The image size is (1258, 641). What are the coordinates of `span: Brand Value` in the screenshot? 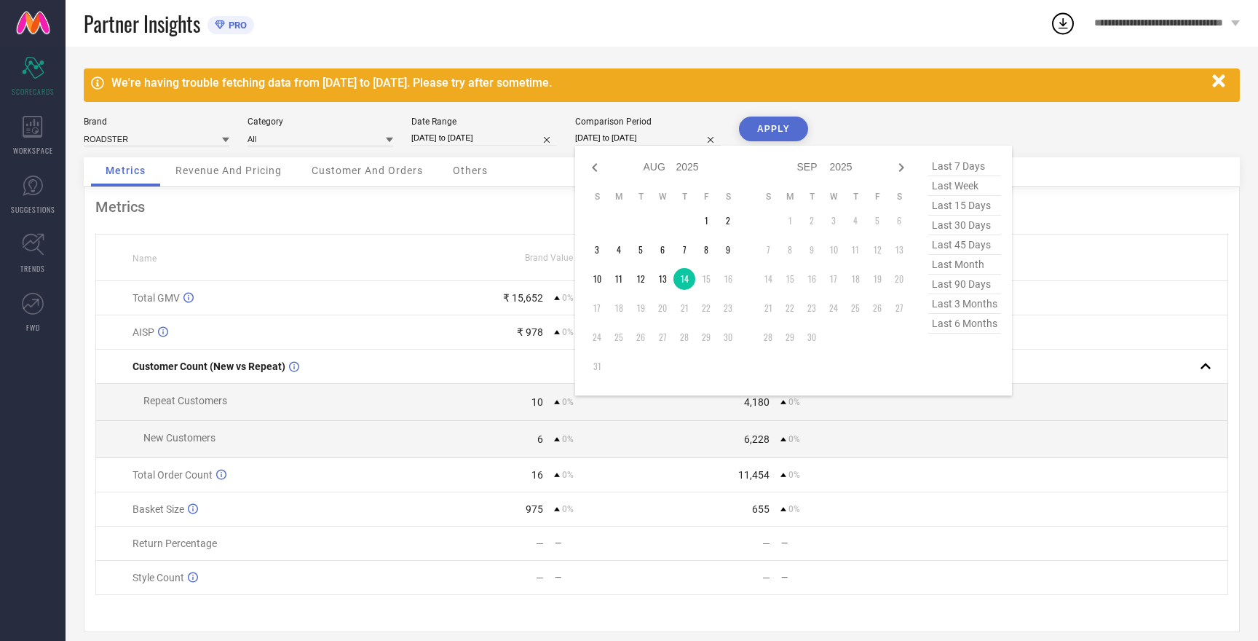 It's located at (549, 258).